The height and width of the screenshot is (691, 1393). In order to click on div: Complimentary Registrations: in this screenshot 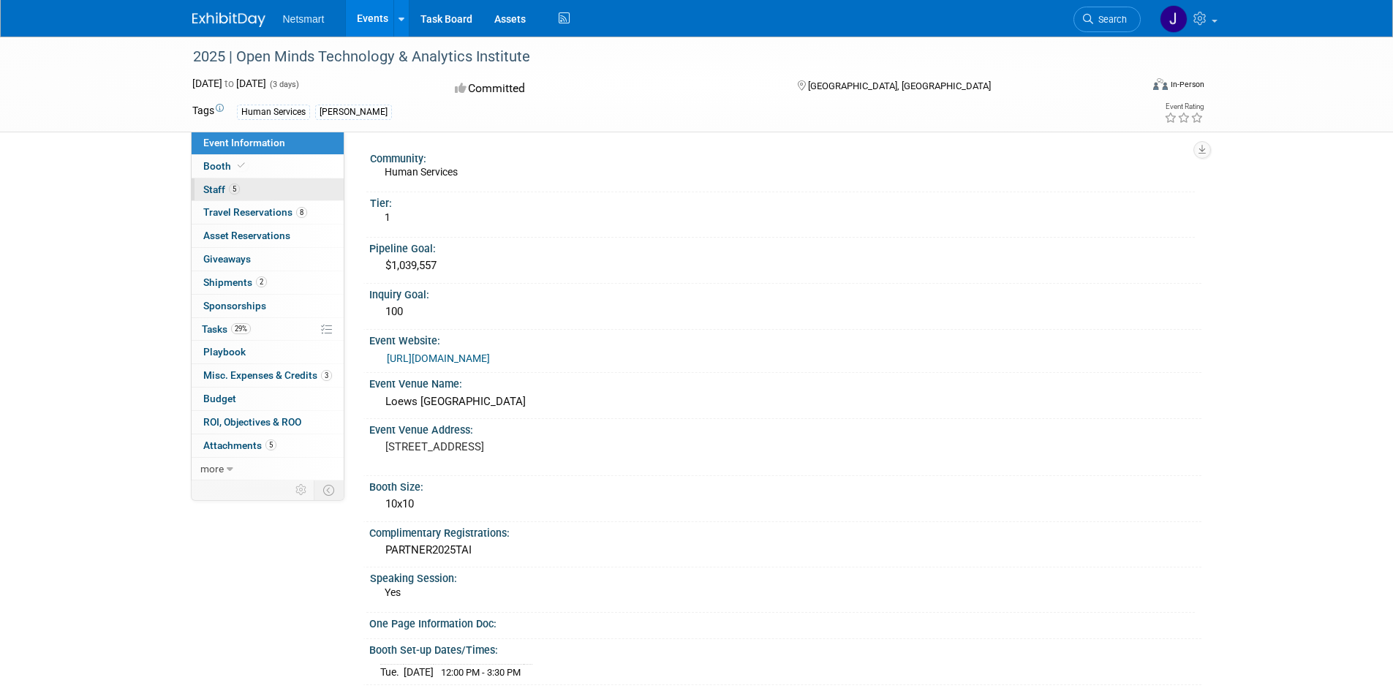, I will do `click(785, 531)`.